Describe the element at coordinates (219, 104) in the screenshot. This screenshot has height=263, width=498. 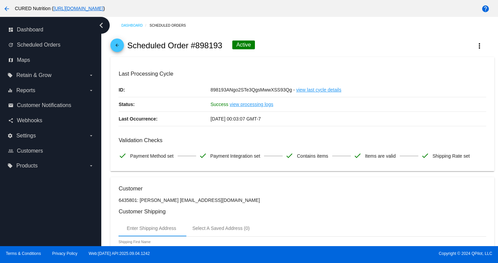
I see `span: Success` at that location.